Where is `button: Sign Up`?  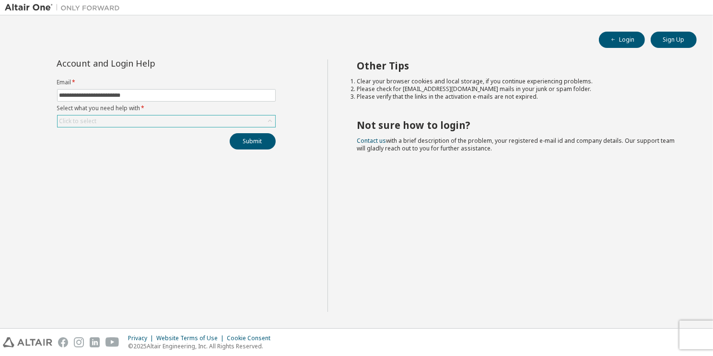 button: Sign Up is located at coordinates (674, 40).